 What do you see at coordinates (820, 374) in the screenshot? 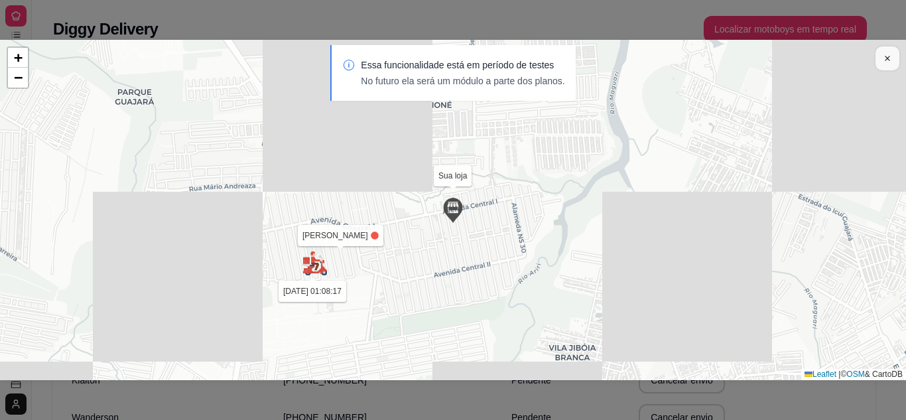
I see `a: Leaflet` at bounding box center [820, 374].